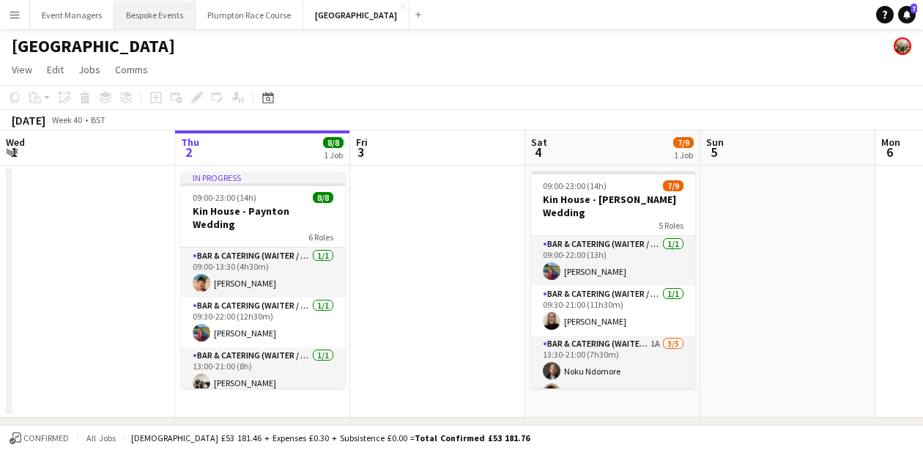 Image resolution: width=923 pixels, height=450 pixels. I want to click on span: 7, so click(913, 8).